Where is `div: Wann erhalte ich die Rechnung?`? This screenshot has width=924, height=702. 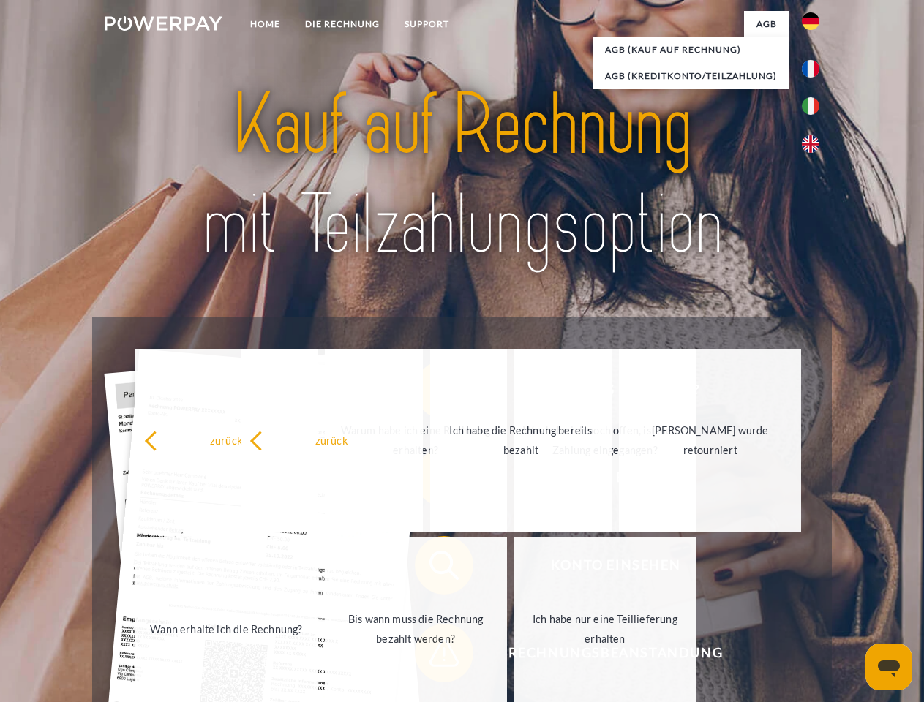 div: Wann erhalte ich die Rechnung? is located at coordinates (226, 628).